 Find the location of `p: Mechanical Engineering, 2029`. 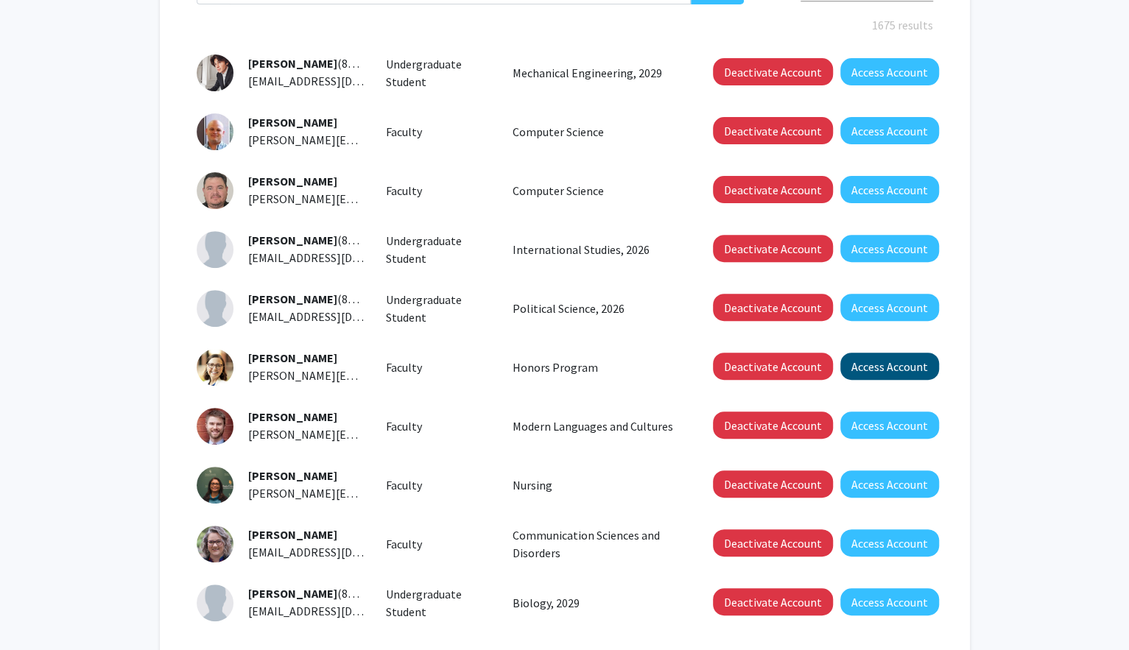

p: Mechanical Engineering, 2029 is located at coordinates (596, 73).